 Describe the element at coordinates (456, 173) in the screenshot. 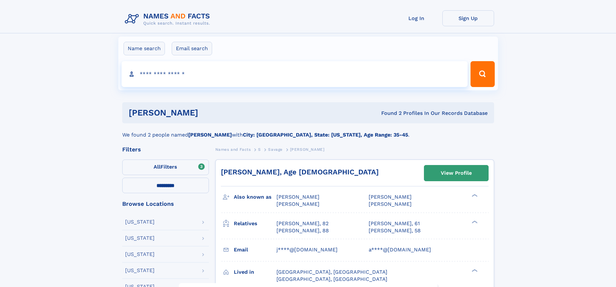

I see `a: View Profile` at that location.